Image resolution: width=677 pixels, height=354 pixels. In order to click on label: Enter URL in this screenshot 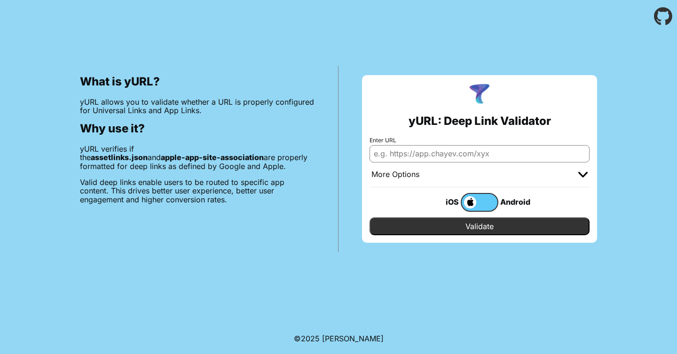, I will do `click(479, 140)`.